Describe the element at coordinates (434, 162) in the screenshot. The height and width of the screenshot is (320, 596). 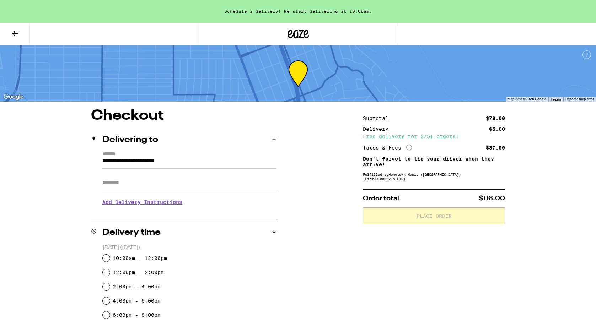
I see `p: Don't forget to tip your driver when they arrive!` at that location.